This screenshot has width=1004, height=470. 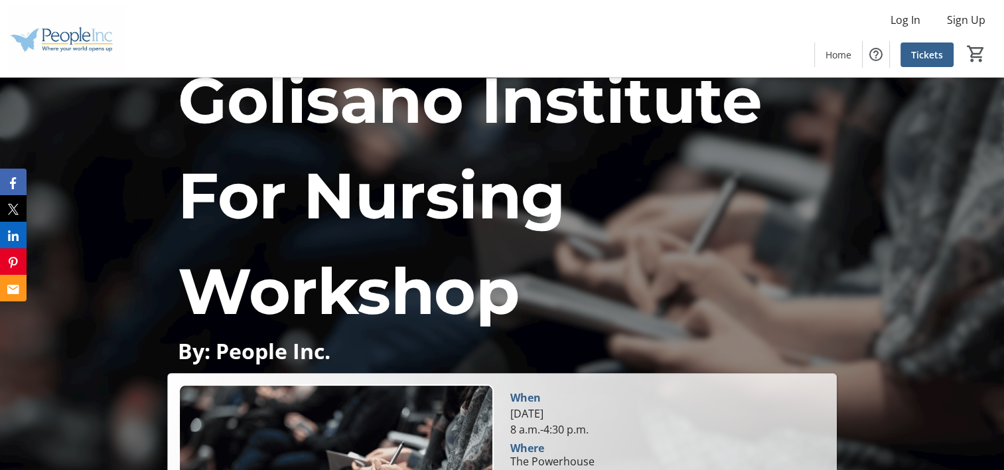 What do you see at coordinates (838, 54) in the screenshot?
I see `a: Home` at bounding box center [838, 54].